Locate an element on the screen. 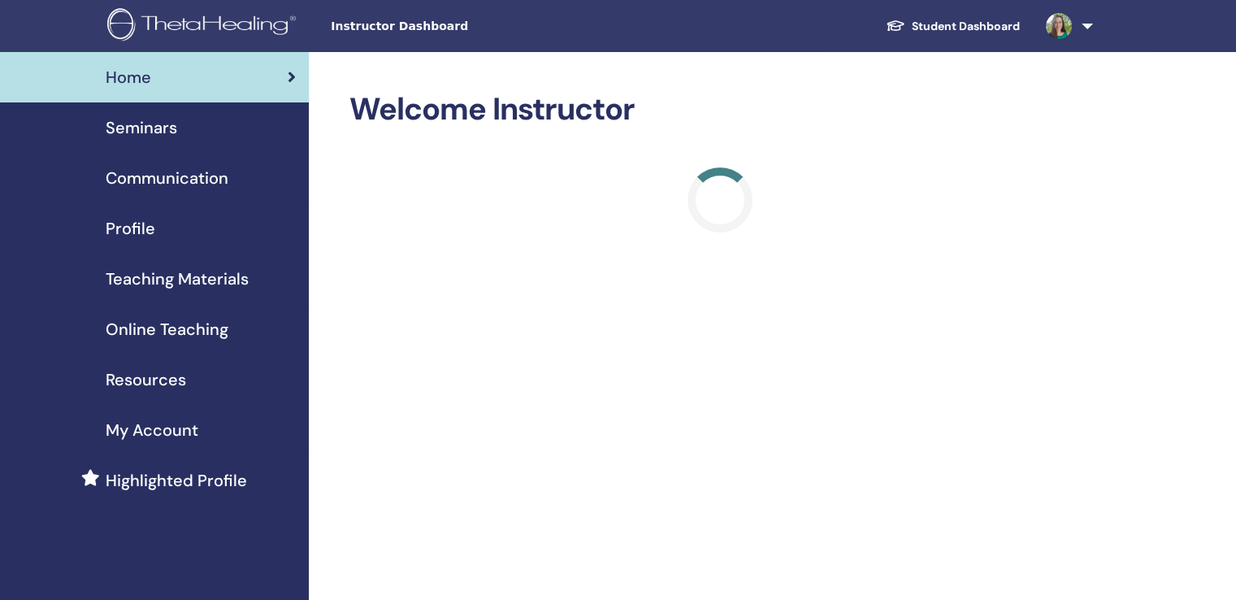  a: Student Dashboard is located at coordinates (952, 26).